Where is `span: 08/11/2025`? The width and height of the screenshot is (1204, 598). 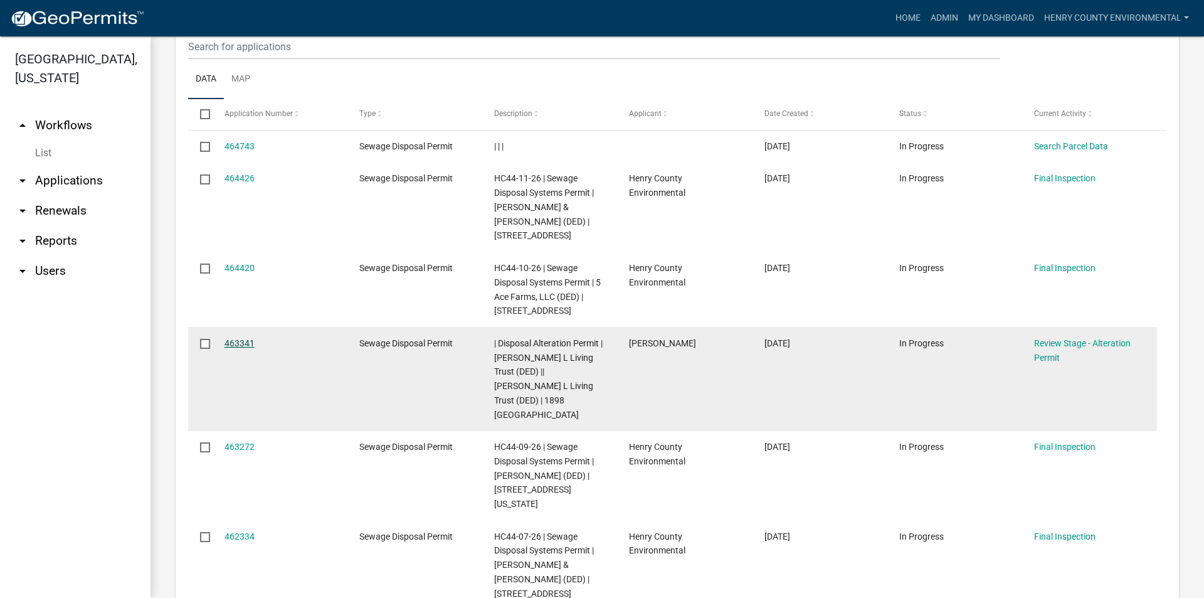
span: 08/11/2025 is located at coordinates (777, 536).